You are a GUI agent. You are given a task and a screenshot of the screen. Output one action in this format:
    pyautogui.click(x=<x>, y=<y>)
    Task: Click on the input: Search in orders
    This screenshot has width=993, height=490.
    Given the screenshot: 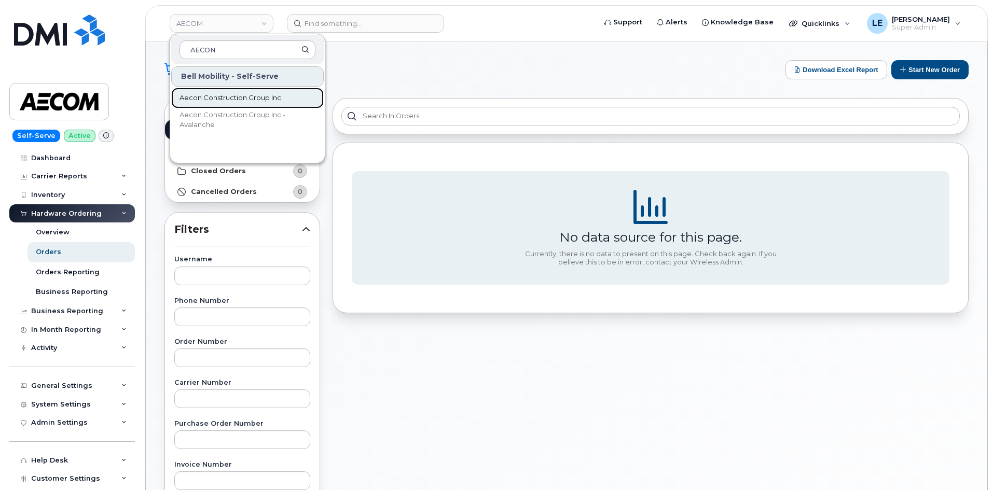 What is the action you would take?
    pyautogui.click(x=651, y=116)
    